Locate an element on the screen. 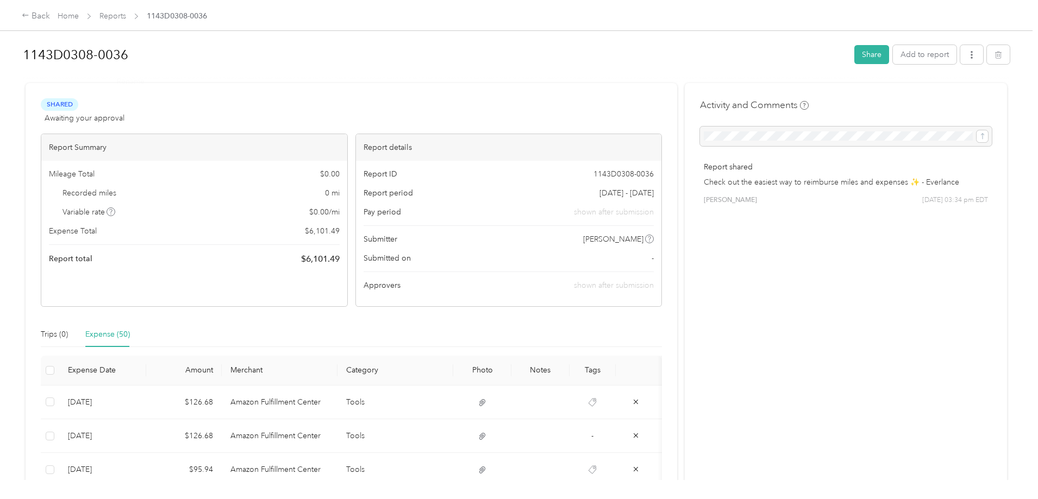 The height and width of the screenshot is (499, 1038). span: Shared is located at coordinates (59, 104).